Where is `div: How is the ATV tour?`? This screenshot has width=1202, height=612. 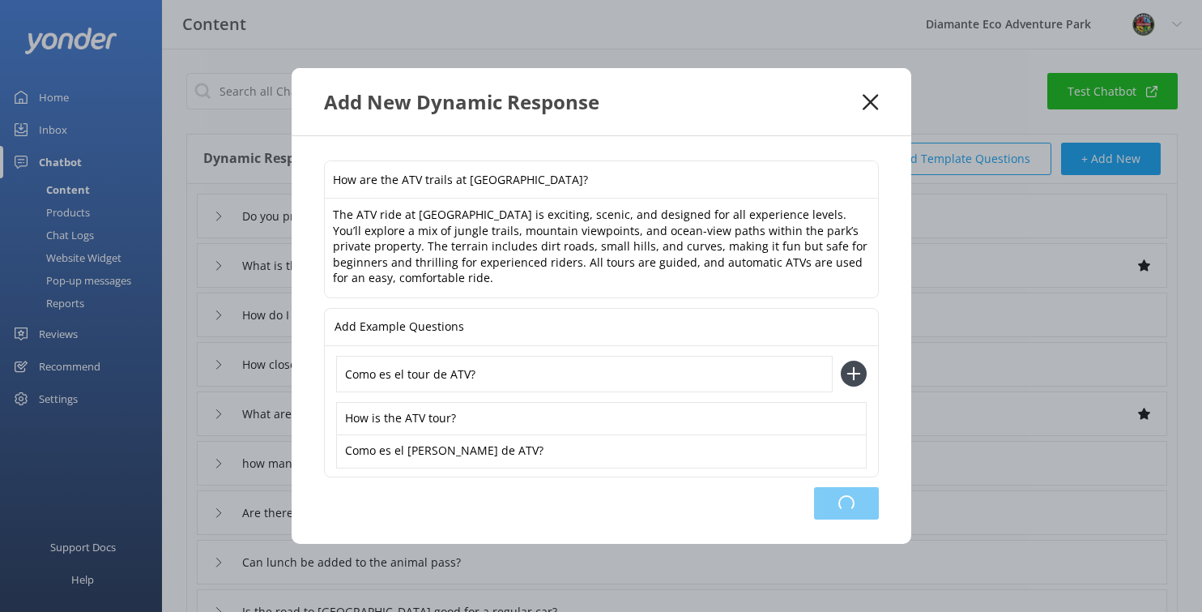 div: How is the ATV tour? is located at coordinates (601, 419).